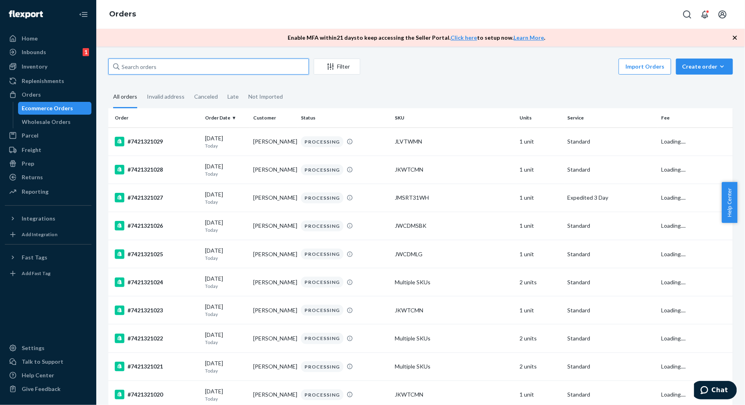  What do you see at coordinates (233, 97) in the screenshot?
I see `div: Late` at bounding box center [233, 97].